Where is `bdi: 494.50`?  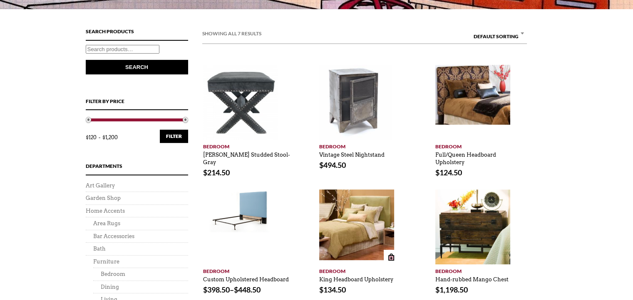 bdi: 494.50 is located at coordinates (332, 165).